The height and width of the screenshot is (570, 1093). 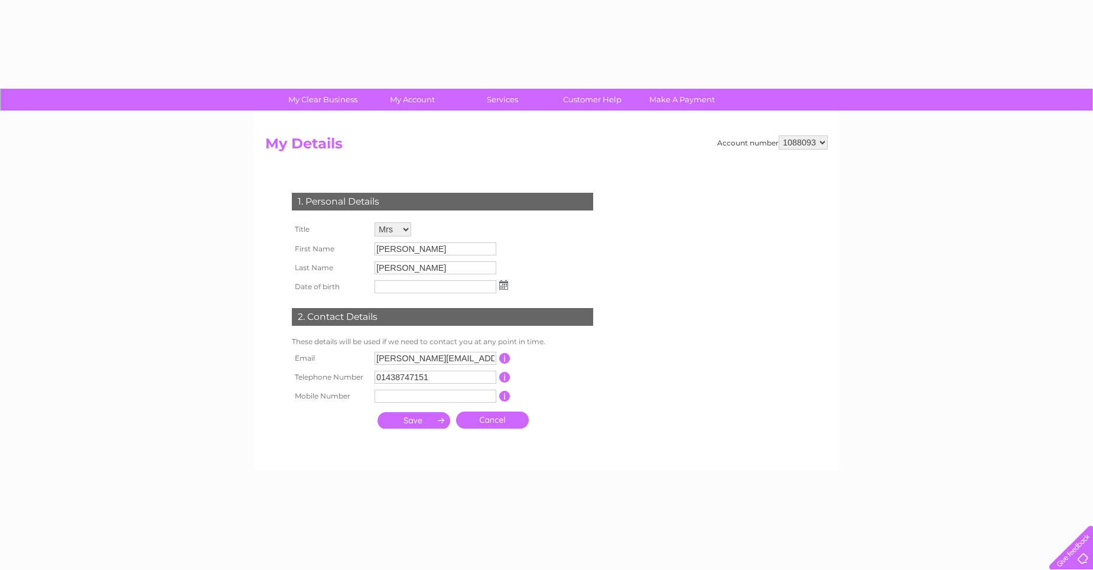 What do you see at coordinates (682, 99) in the screenshot?
I see `a: Make A Payment` at bounding box center [682, 99].